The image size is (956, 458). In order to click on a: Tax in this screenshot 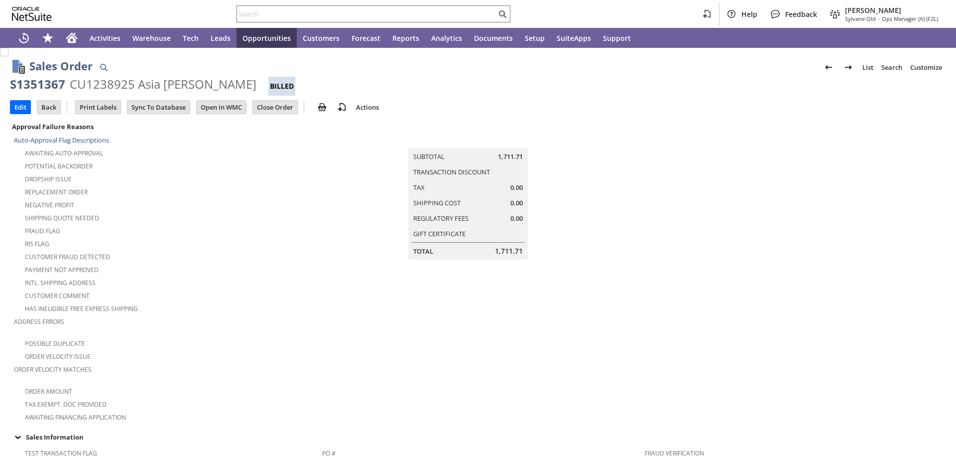, I will do `click(419, 187)`.